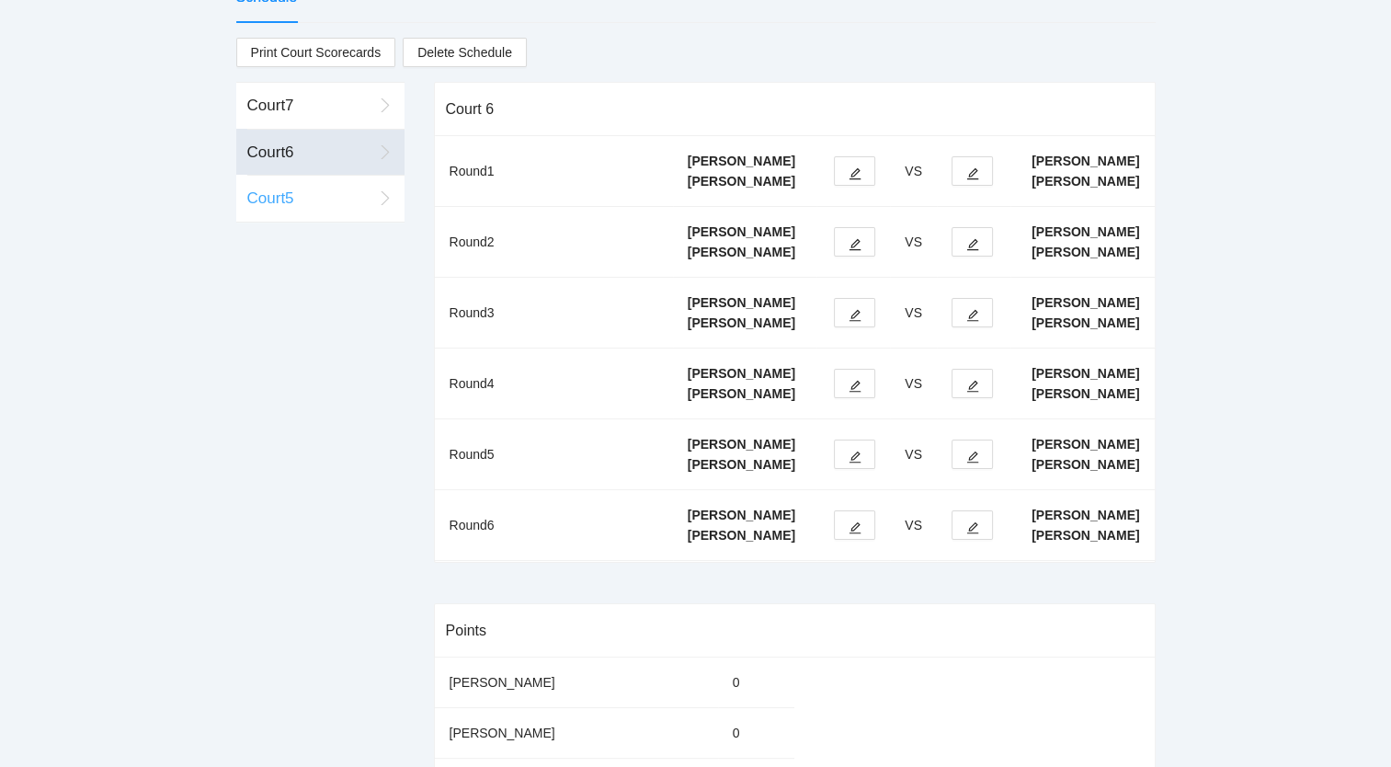 Image resolution: width=1391 pixels, height=767 pixels. Describe the element at coordinates (310, 199) in the screenshot. I see `div: Court 5` at that location.